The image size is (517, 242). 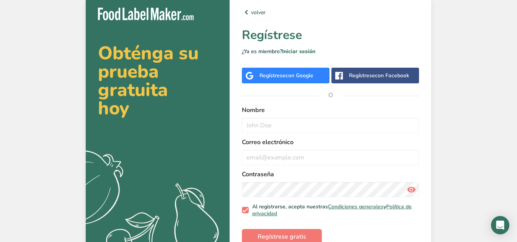 What do you see at coordinates (330, 12) in the screenshot?
I see `a: volver` at bounding box center [330, 12].